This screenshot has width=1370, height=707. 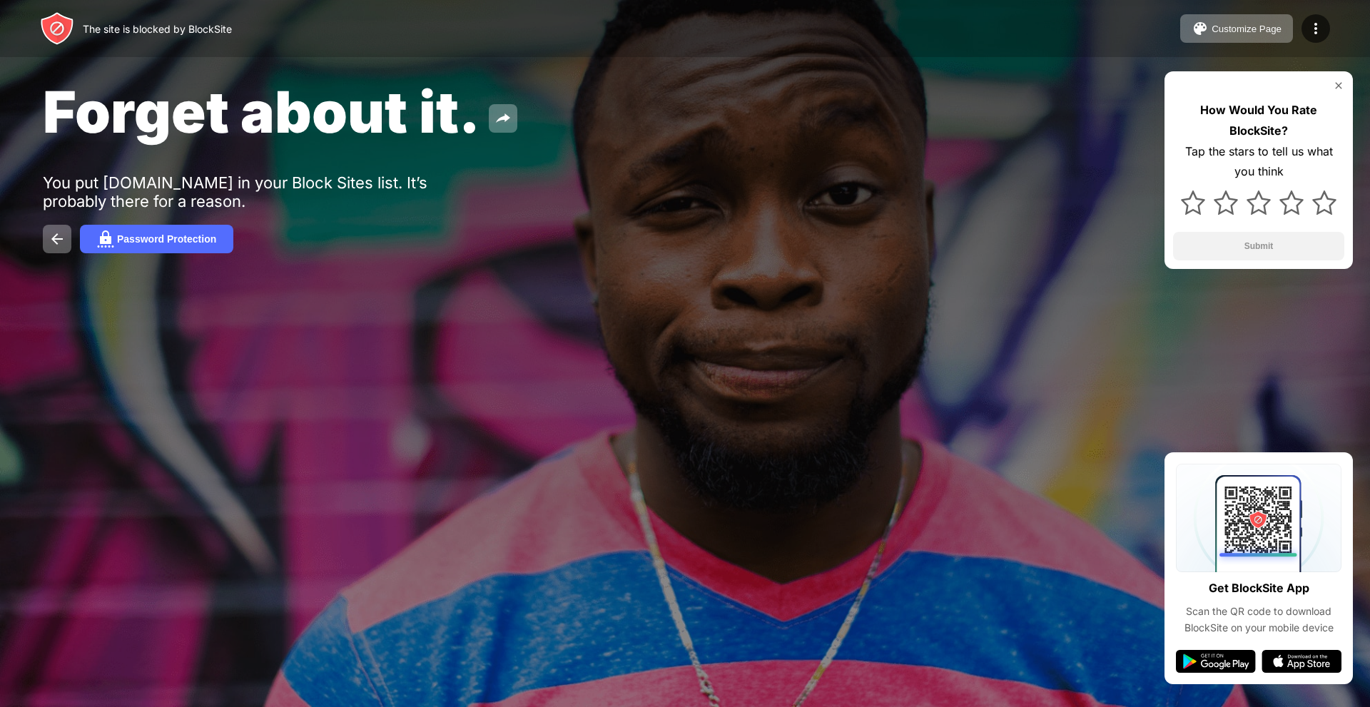 What do you see at coordinates (1316, 29) in the screenshot?
I see `img: menu-icon.svg` at bounding box center [1316, 29].